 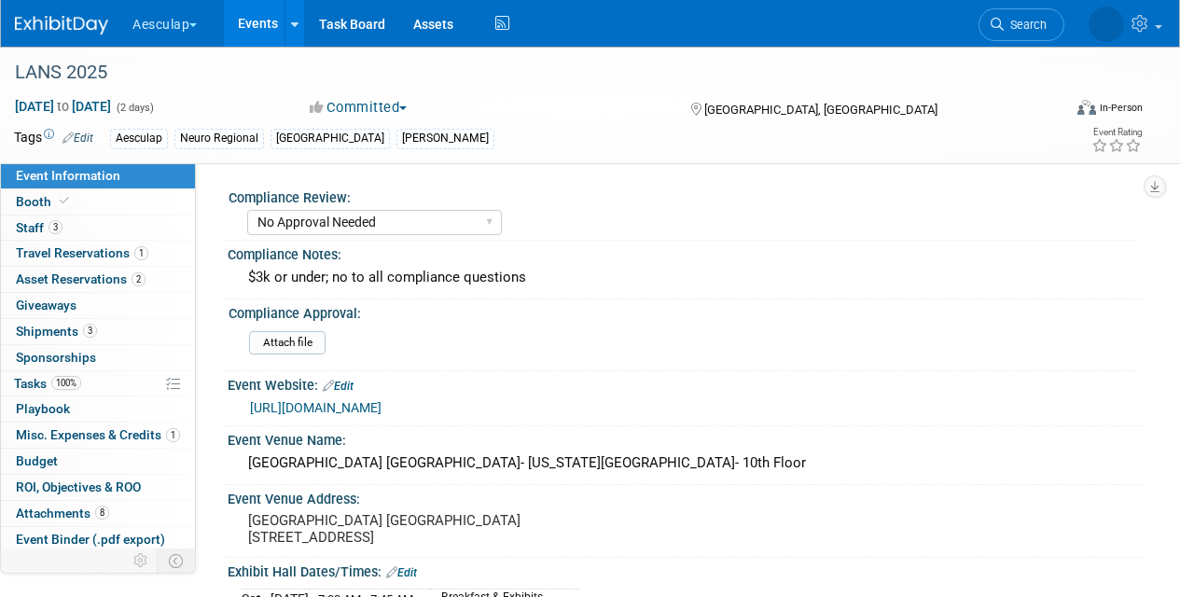 I want to click on img: Linda Zeller, so click(x=1107, y=24).